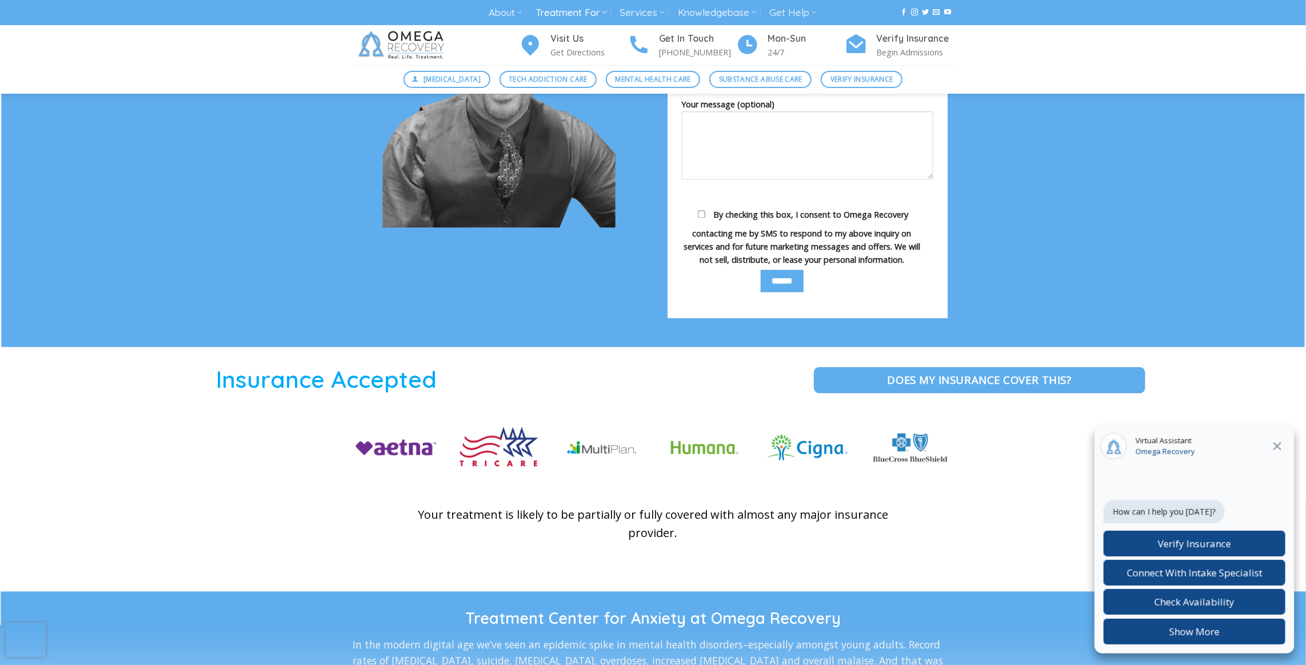  Describe the element at coordinates (915, 52) in the screenshot. I see `p: Begin Admissions` at that location.